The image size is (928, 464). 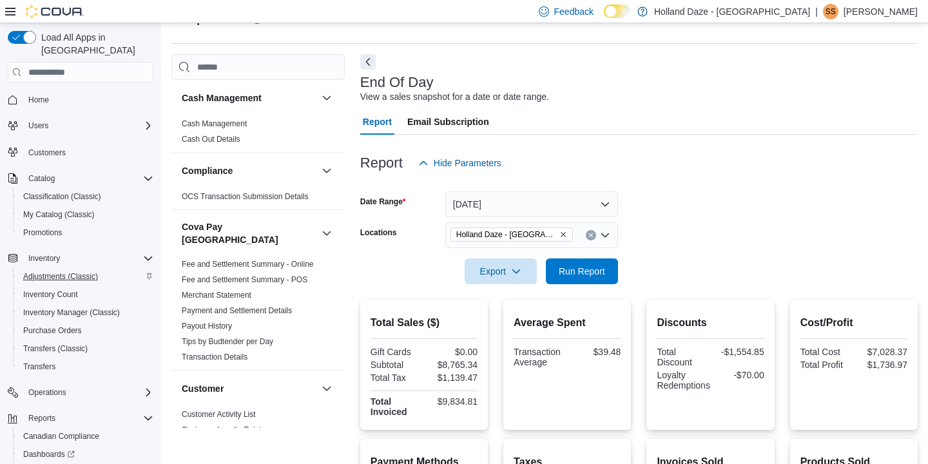 What do you see at coordinates (50, 295) in the screenshot?
I see `span: Inventory Count` at bounding box center [50, 295].